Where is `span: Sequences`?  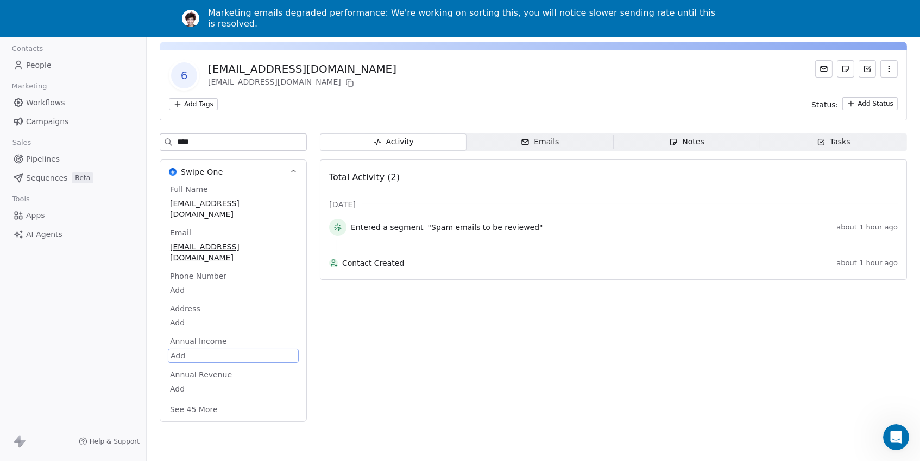
span: Sequences is located at coordinates (47, 178).